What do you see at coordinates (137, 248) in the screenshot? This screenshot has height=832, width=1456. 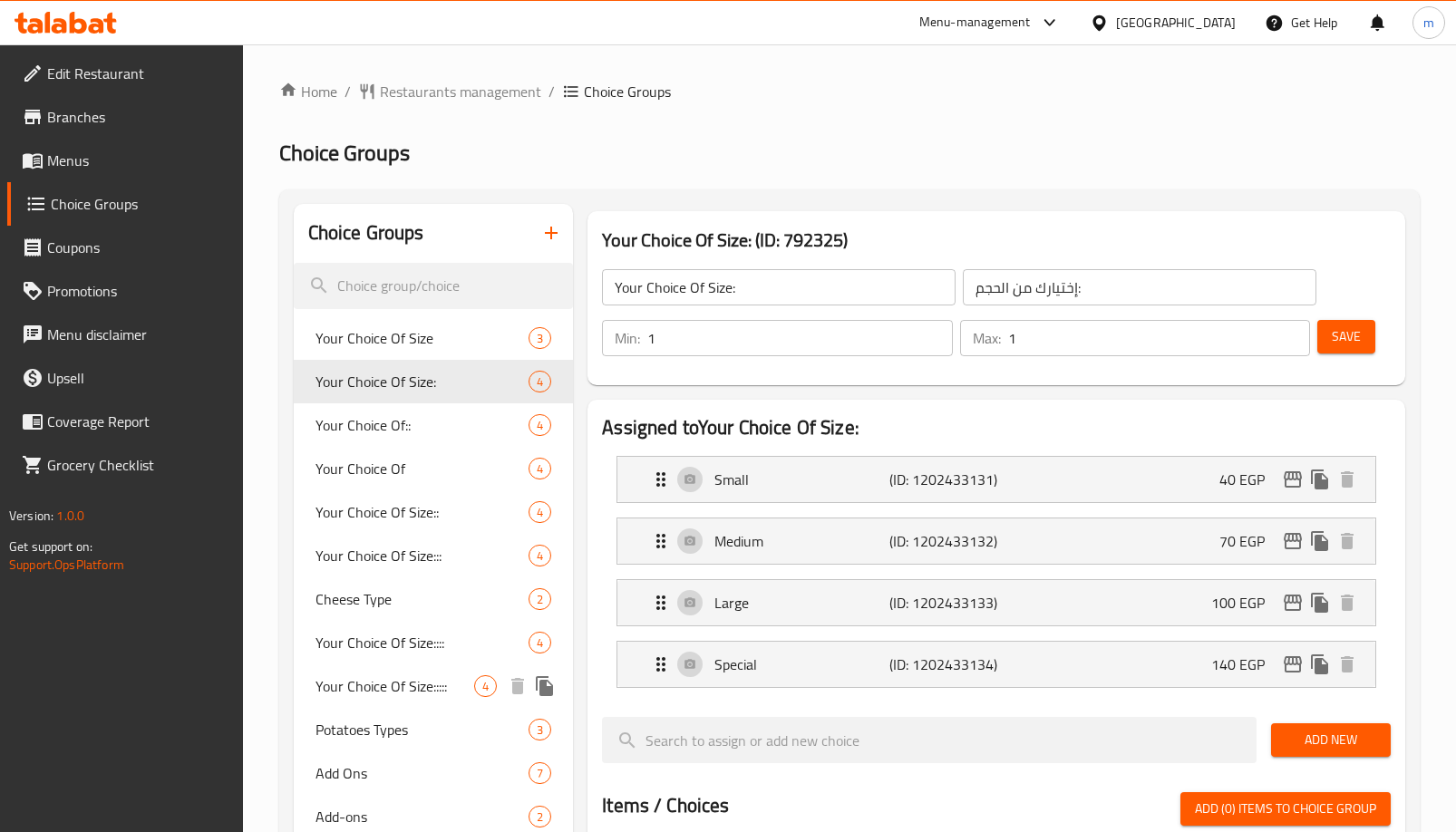 I see `span: Coupons` at bounding box center [137, 248].